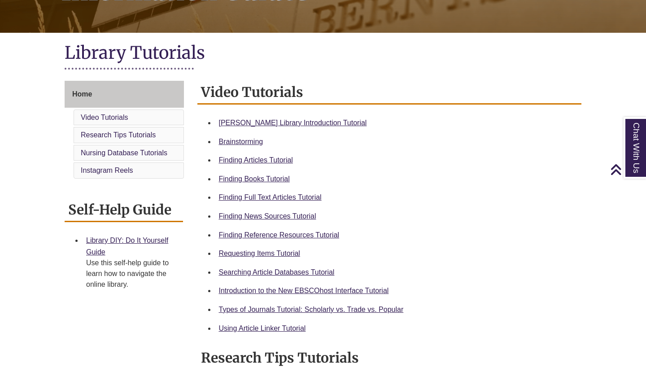  What do you see at coordinates (124, 94) in the screenshot?
I see `a: Home` at bounding box center [124, 94].